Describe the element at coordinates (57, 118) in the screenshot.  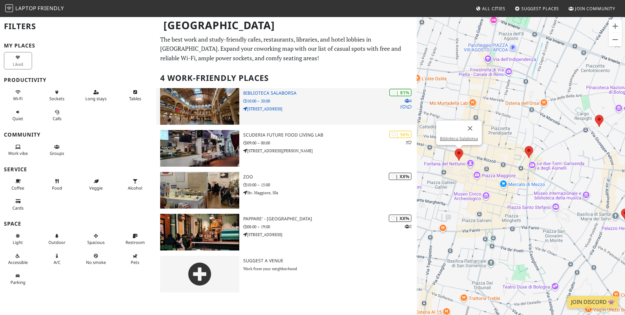
I see `span: Video/audio calls` at that location.